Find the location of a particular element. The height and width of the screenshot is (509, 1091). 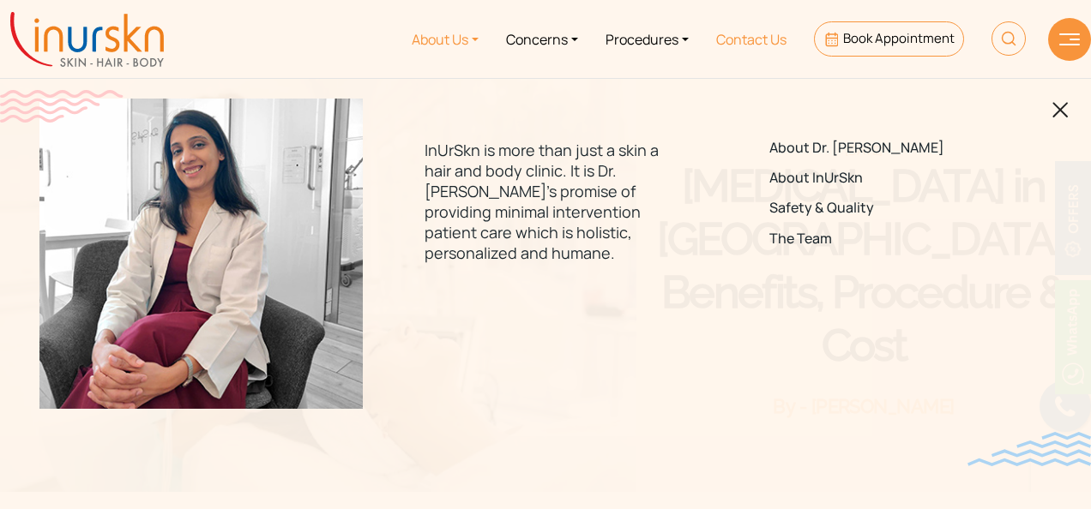

span: Book Appointment is located at coordinates (899, 38).